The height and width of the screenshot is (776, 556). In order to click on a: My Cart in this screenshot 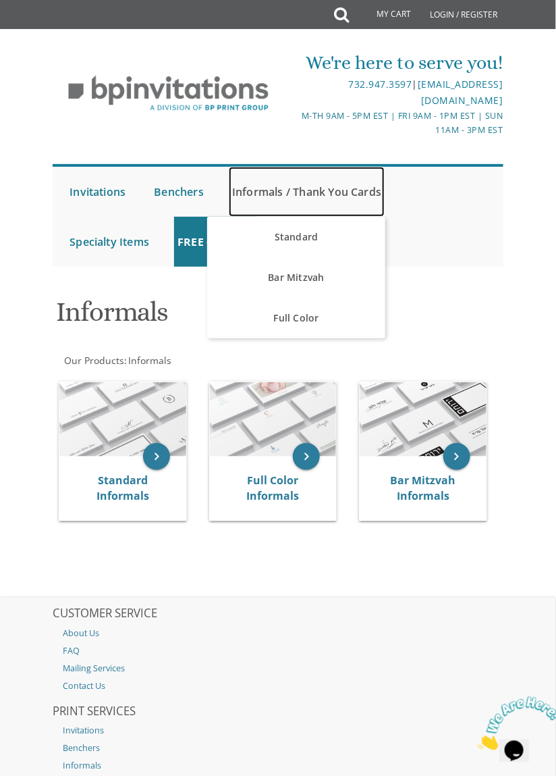, I will do `click(384, 15)`.